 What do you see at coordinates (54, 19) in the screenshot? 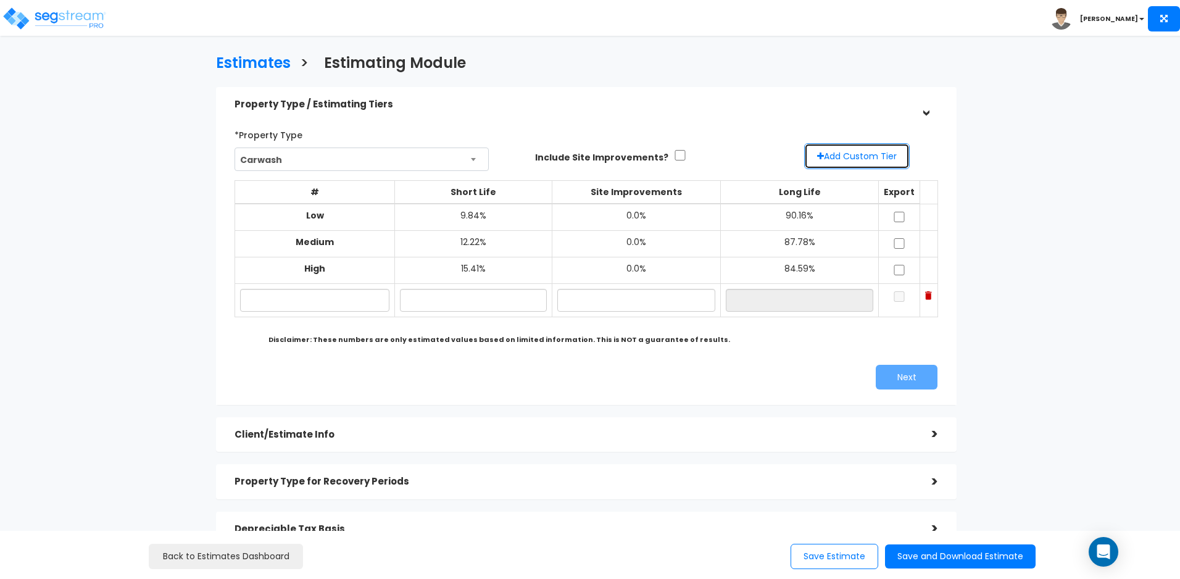
I see `img: logo_pro_r.png` at bounding box center [54, 19].